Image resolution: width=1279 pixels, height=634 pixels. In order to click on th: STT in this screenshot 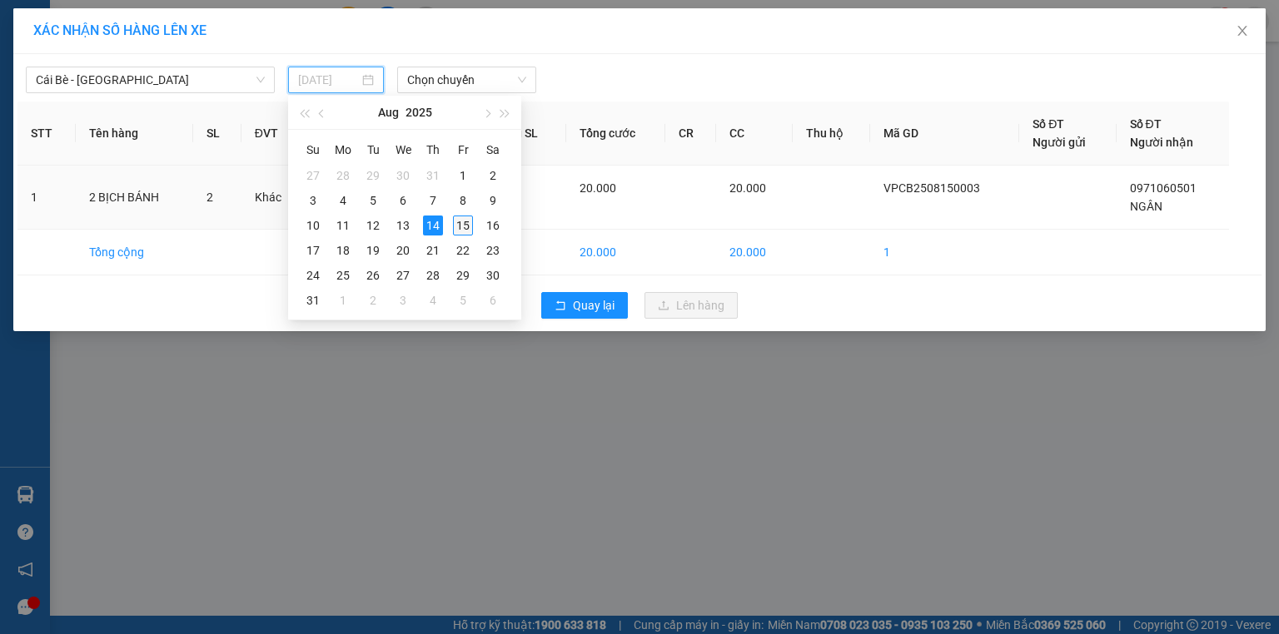, I will do `click(47, 133)`.